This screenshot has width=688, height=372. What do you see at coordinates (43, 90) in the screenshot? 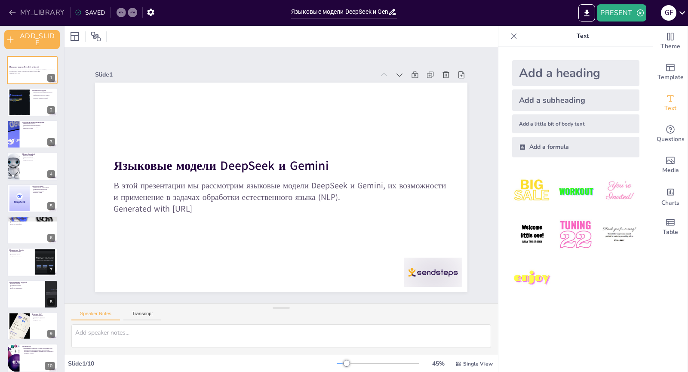
I see `p: Постановка задачи` at bounding box center [43, 90].